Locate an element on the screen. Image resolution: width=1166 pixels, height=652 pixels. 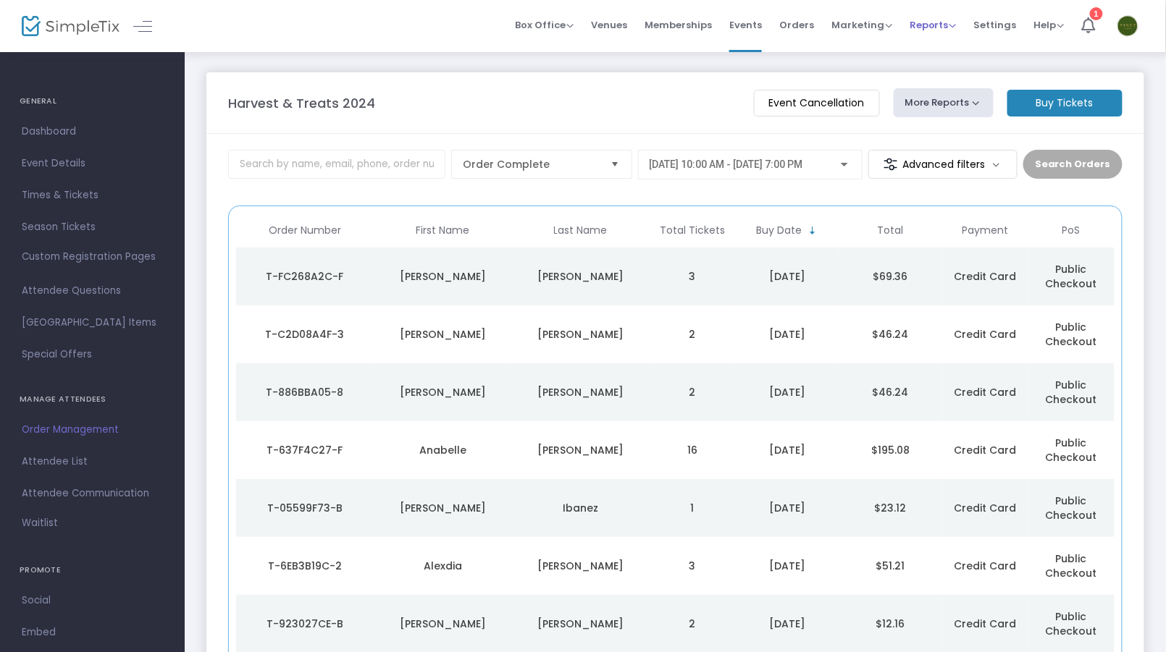
span: Order Management is located at coordinates (92, 430).